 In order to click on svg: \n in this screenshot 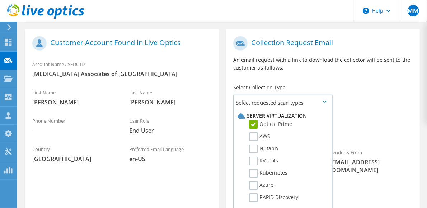, I will do `click(366, 11)`.